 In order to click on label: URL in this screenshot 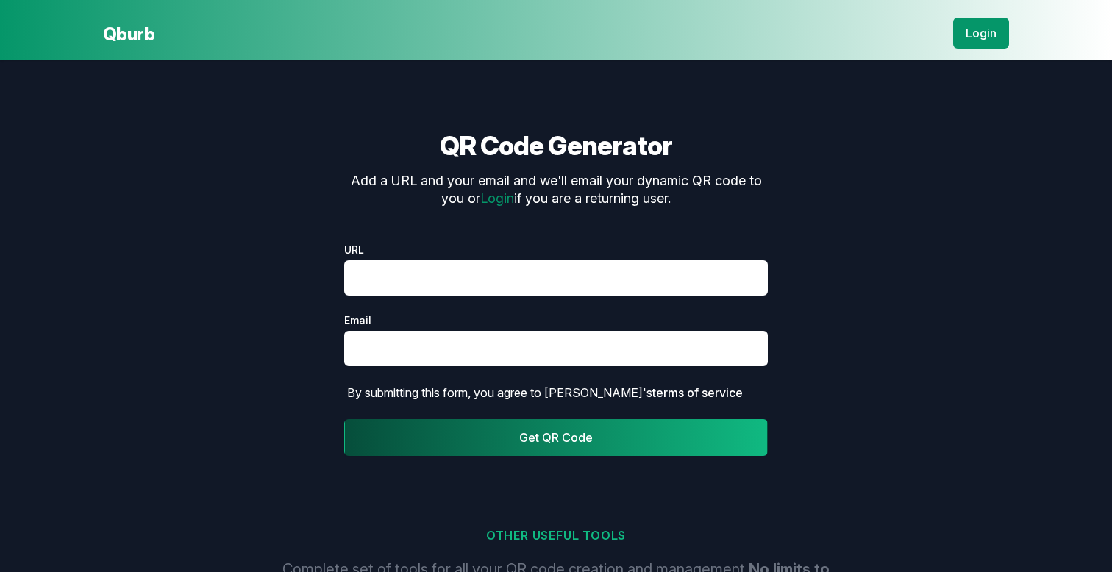, I will do `click(556, 250)`.